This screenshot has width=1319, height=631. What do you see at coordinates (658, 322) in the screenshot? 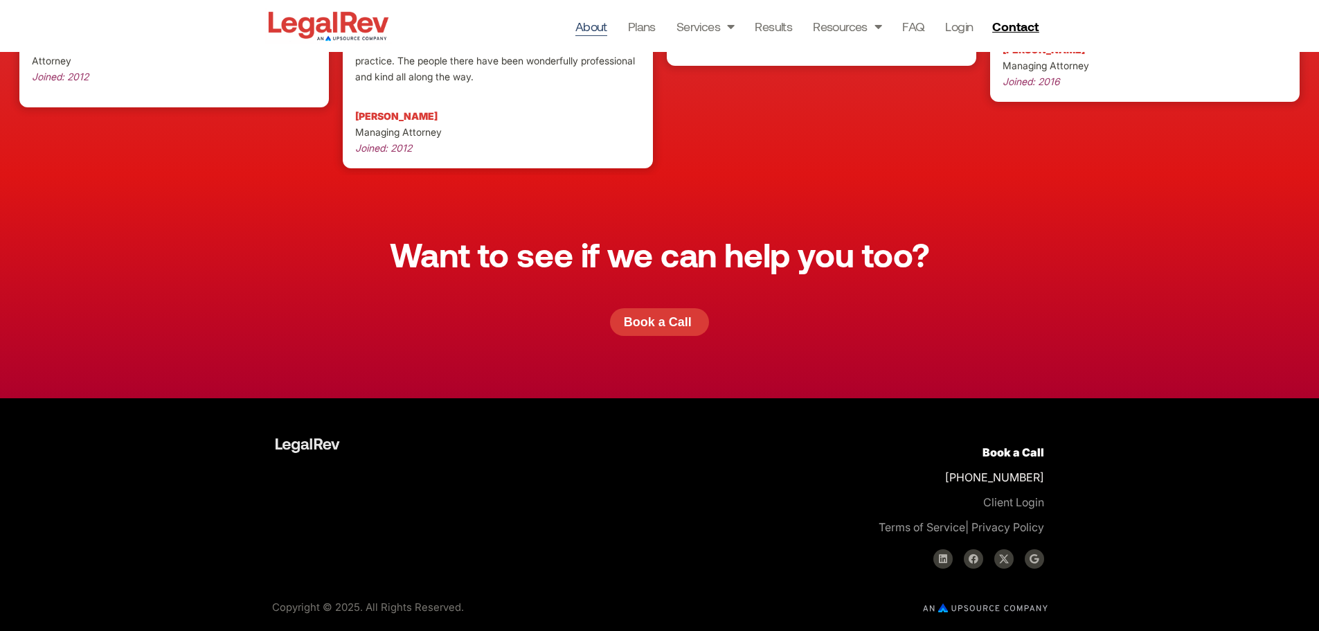
I see `span: Book a Call` at bounding box center [658, 322].